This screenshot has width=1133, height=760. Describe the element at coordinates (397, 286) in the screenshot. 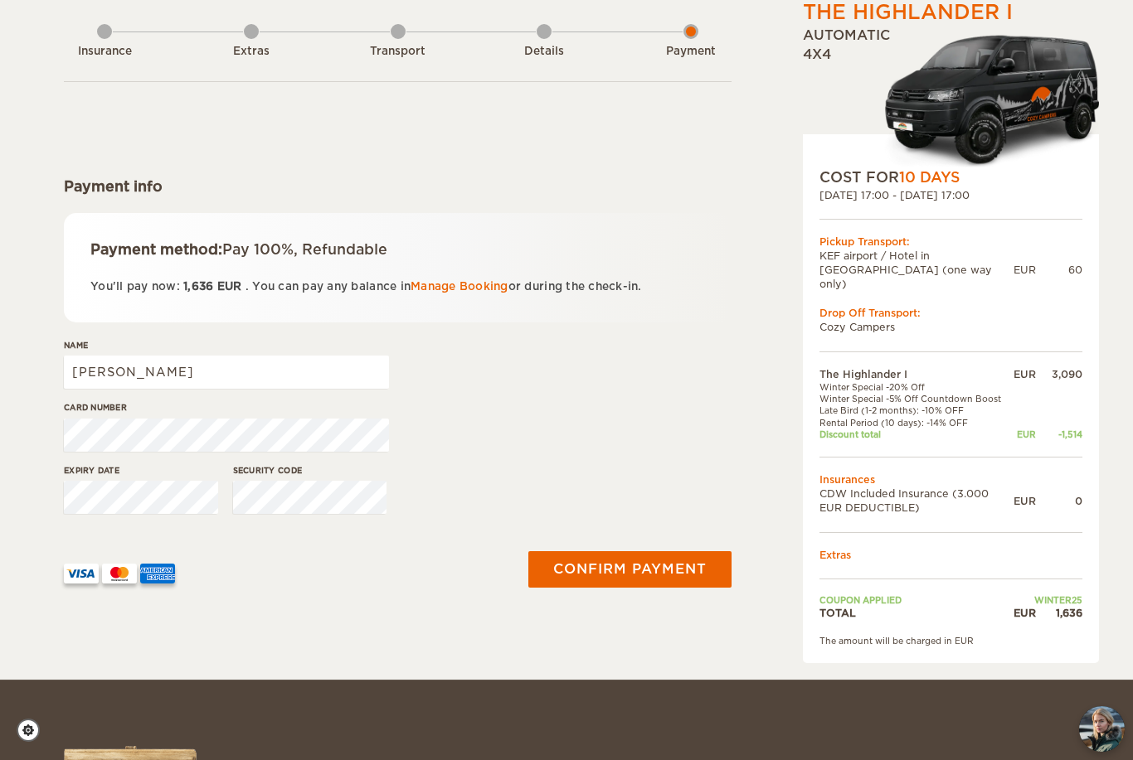

I see `p: You'll pay now: . You can pay any balance in or during the check-in.` at that location.